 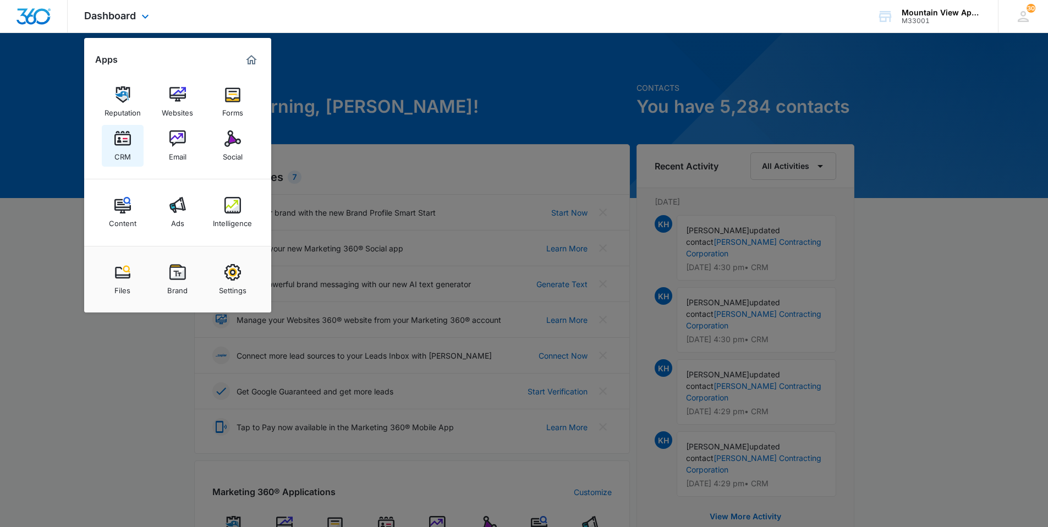 I want to click on a: Marketing 360® Dashboard, so click(x=252, y=60).